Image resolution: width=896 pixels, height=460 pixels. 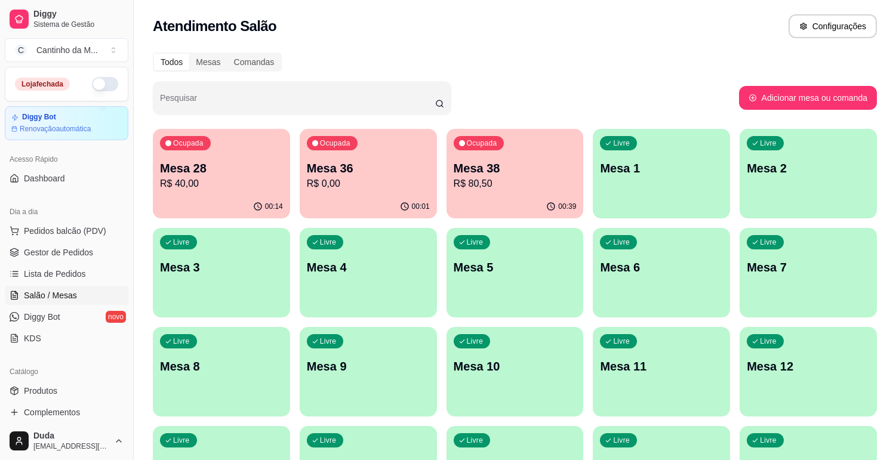 I want to click on button: LivreMesa 9, so click(x=368, y=372).